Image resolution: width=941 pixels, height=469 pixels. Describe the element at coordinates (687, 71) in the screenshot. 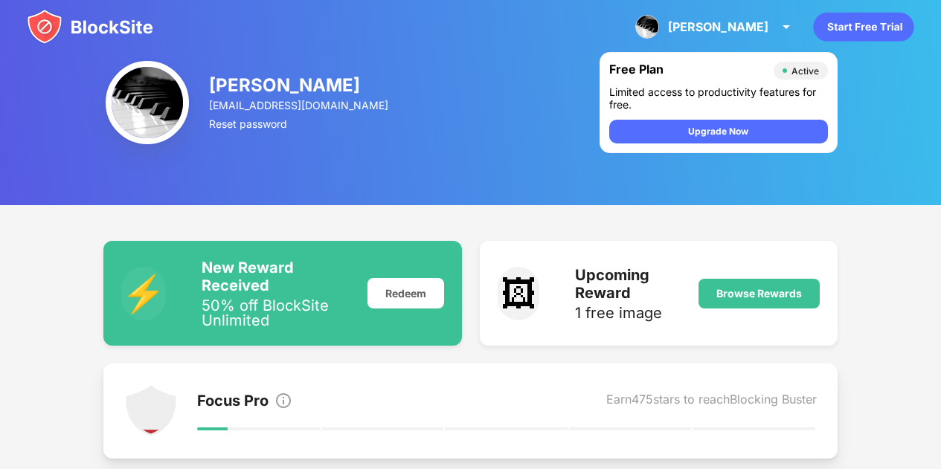

I see `div: Free Plan` at that location.